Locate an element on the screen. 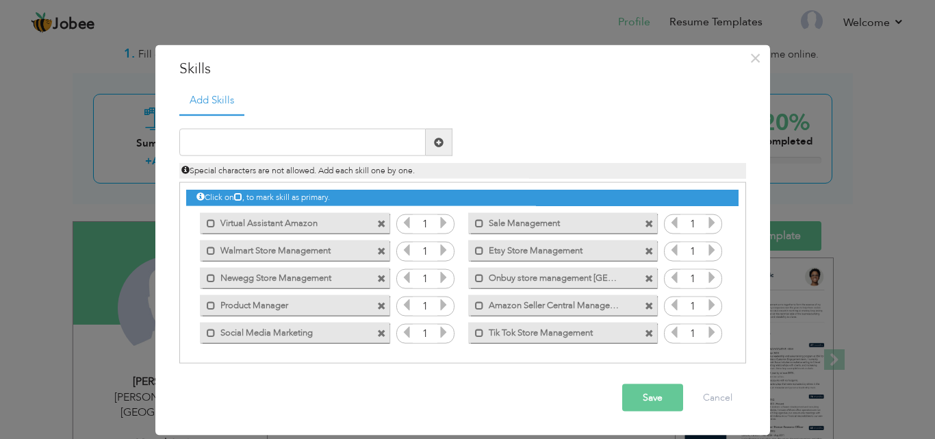  label: Social Media Marketing is located at coordinates (285, 330).